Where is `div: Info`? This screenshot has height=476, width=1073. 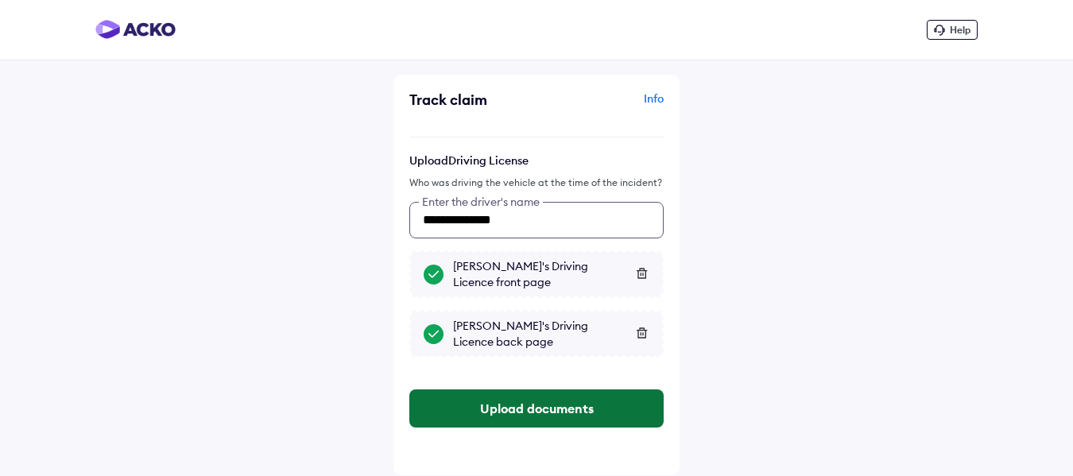
div: Info is located at coordinates (602, 106).